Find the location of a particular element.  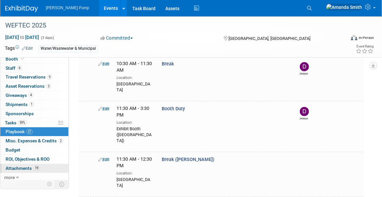

span: Misc. Expenses & Credits is located at coordinates (34, 141).